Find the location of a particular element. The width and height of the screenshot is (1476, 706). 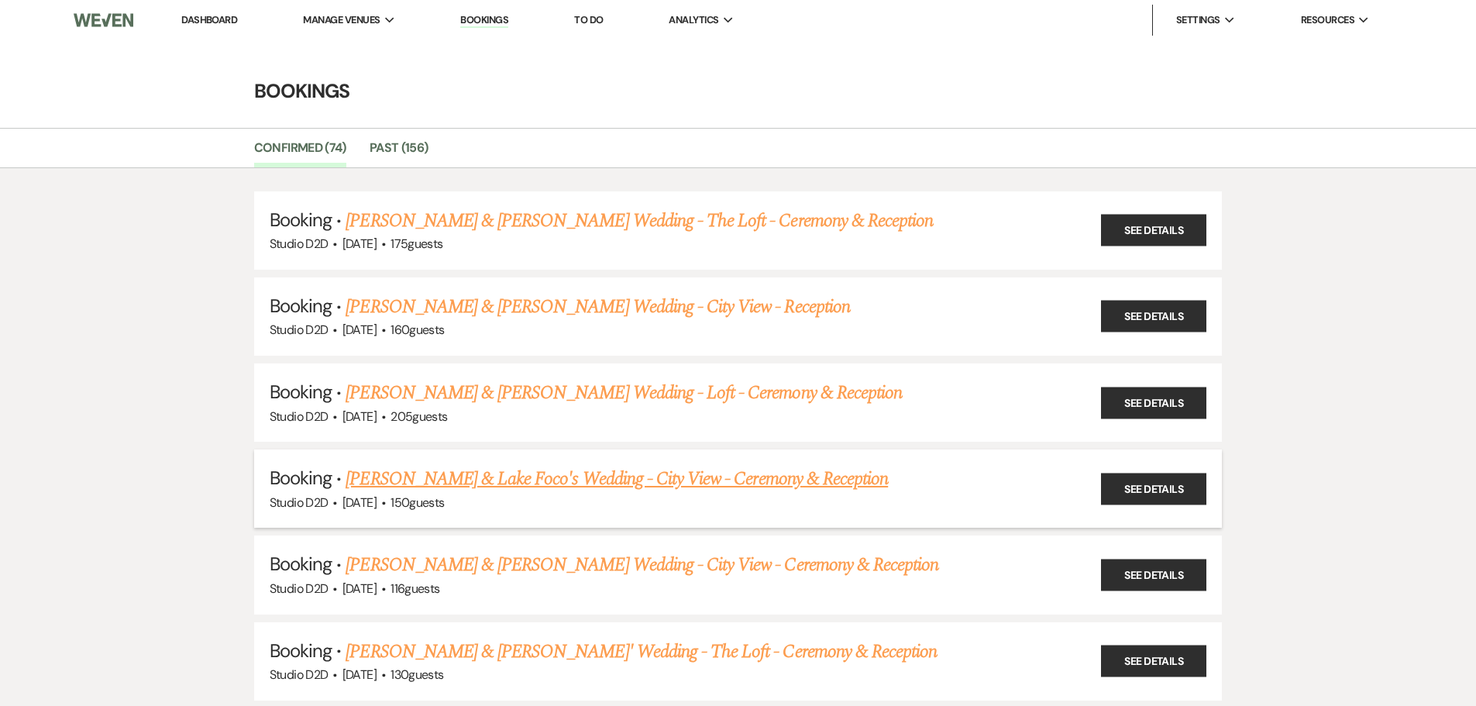

a: Confirmed (74) is located at coordinates (300, 153).